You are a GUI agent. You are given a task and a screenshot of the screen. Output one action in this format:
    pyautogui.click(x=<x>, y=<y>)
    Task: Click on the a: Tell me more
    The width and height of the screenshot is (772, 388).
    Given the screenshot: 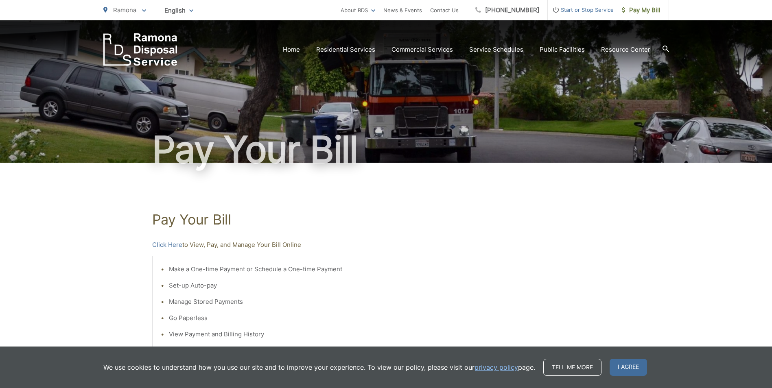 What is the action you would take?
    pyautogui.click(x=573, y=368)
    